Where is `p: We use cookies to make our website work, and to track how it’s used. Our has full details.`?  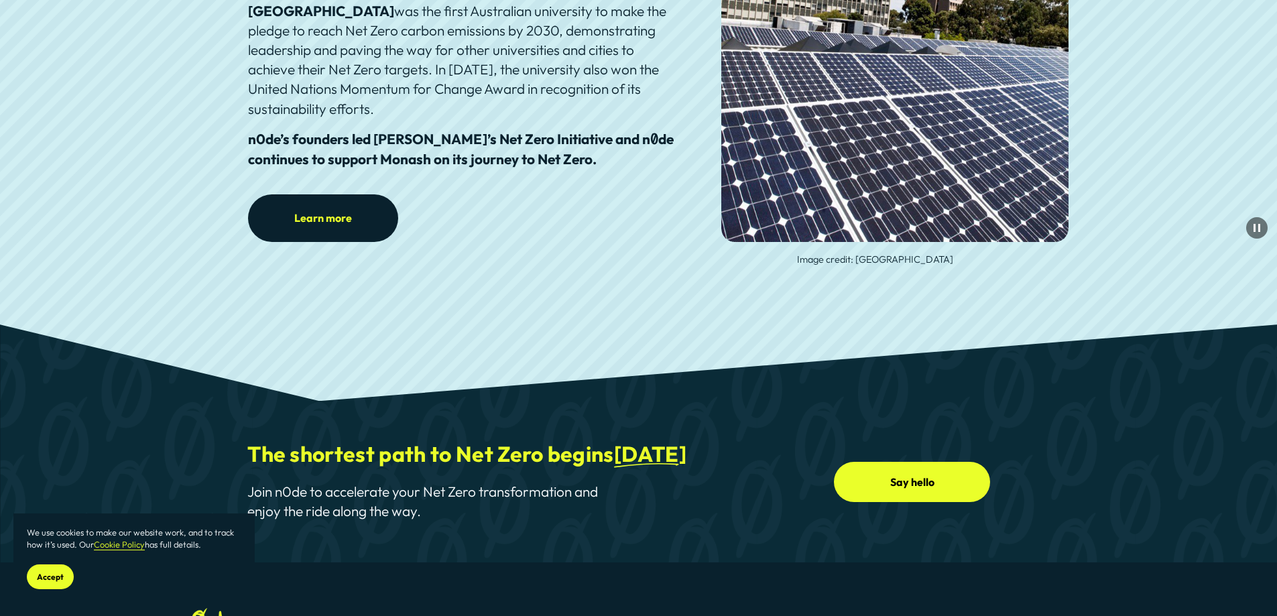
p: We use cookies to make our website work, and to track how it’s used. Our has full details. is located at coordinates (134, 539).